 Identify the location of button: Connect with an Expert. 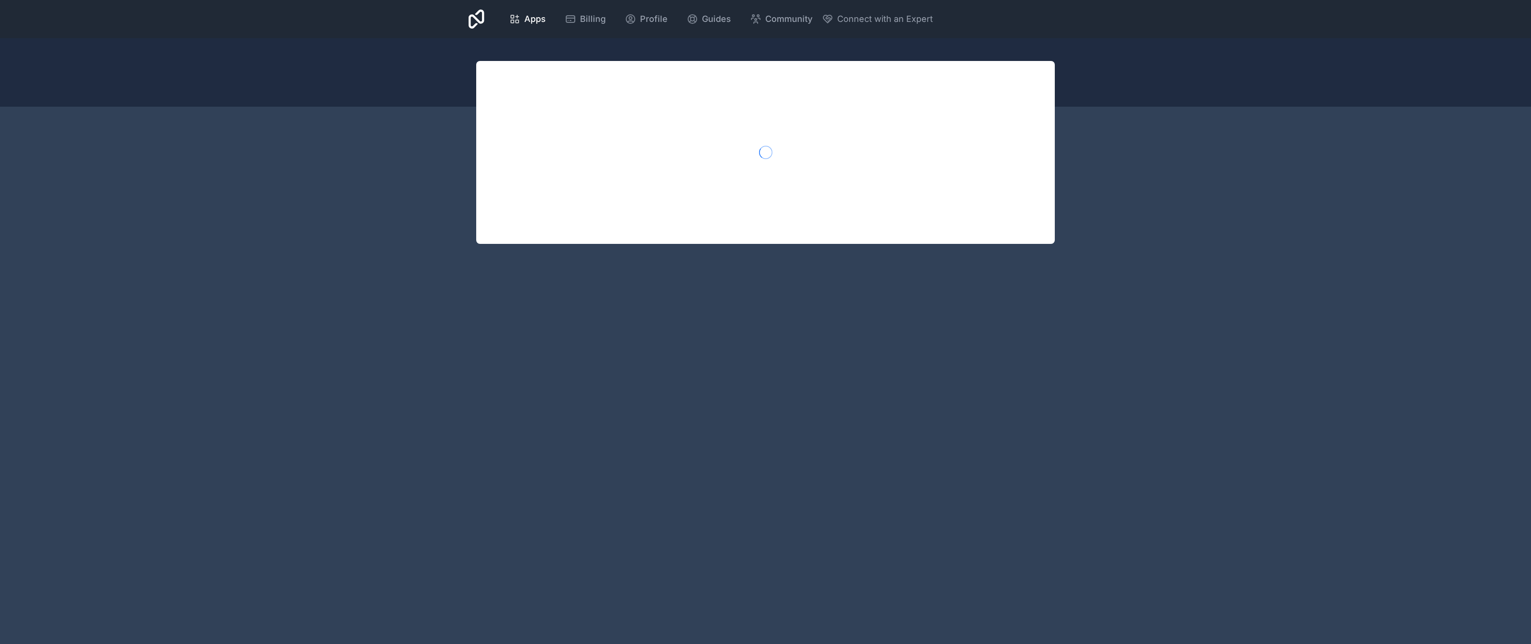
(877, 19).